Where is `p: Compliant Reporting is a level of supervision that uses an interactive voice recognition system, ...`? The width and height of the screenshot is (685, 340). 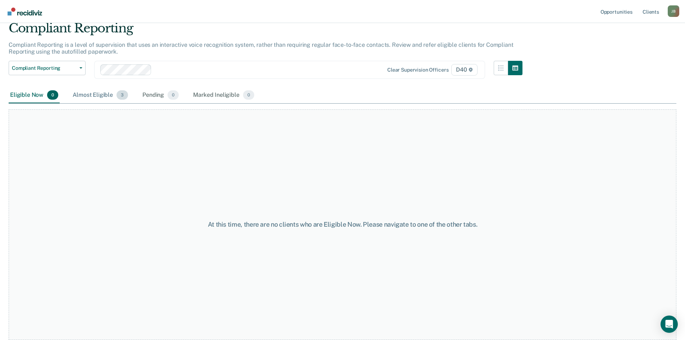
p: Compliant Reporting is a level of supervision that uses an interactive voice recognition system, ... is located at coordinates (261, 48).